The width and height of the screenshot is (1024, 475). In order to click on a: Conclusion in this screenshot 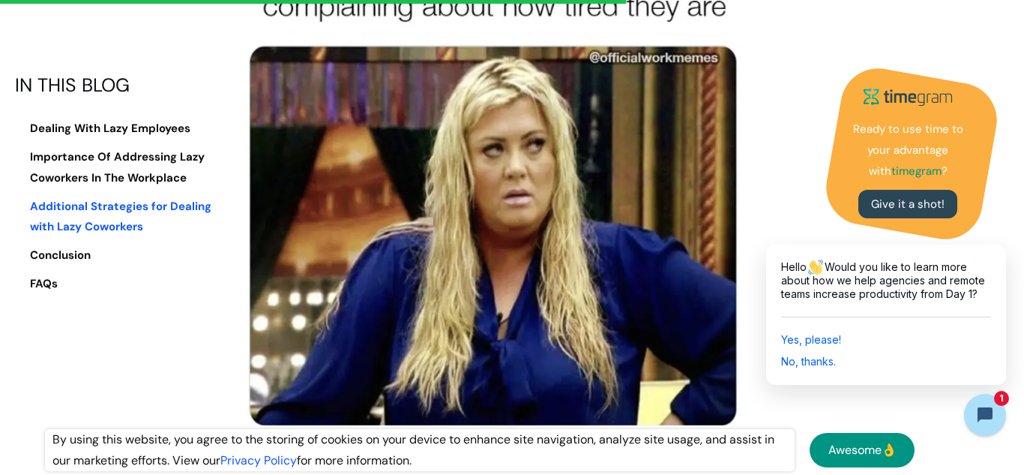, I will do `click(124, 256)`.